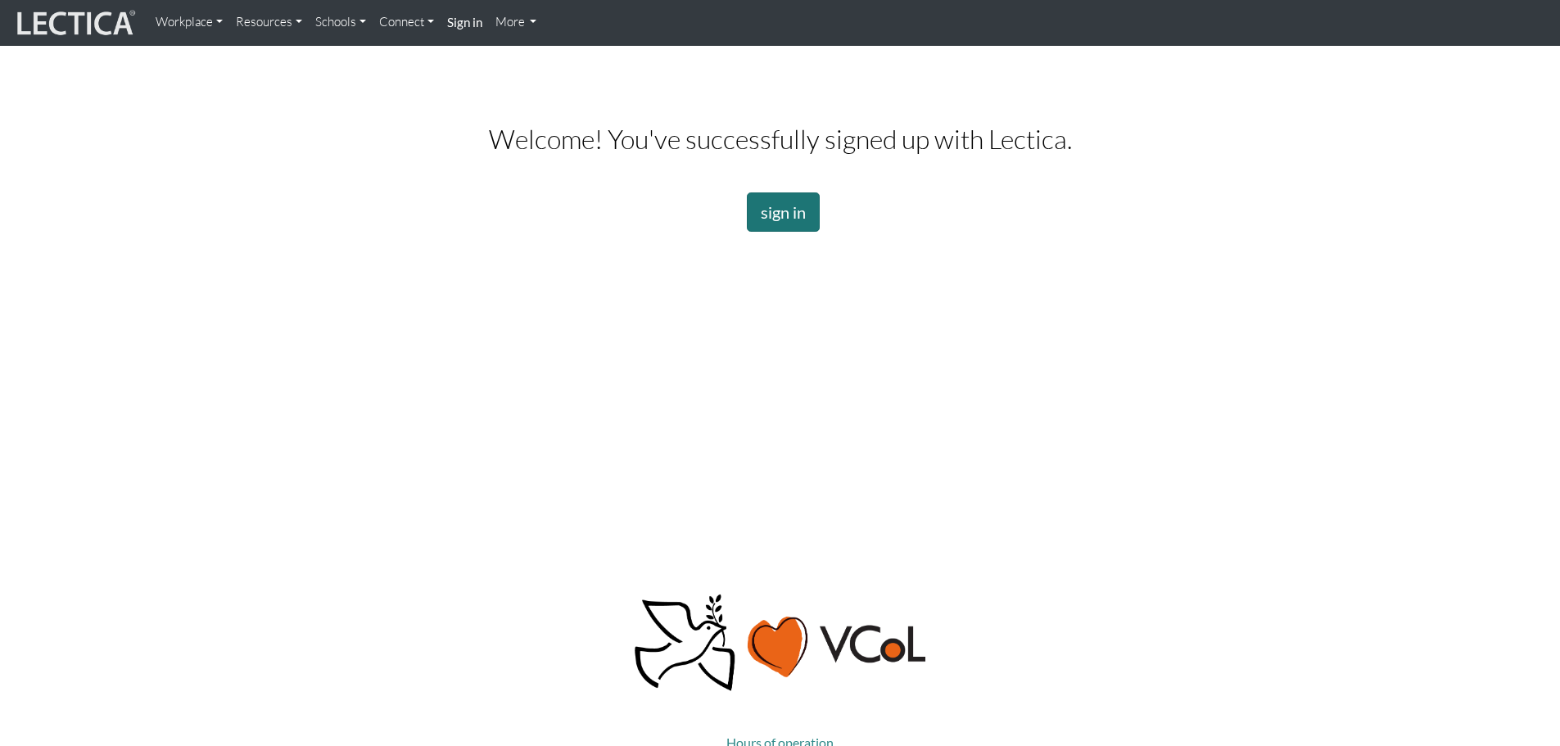 This screenshot has width=1560, height=746. What do you see at coordinates (341, 22) in the screenshot?
I see `a: Schools` at bounding box center [341, 22].